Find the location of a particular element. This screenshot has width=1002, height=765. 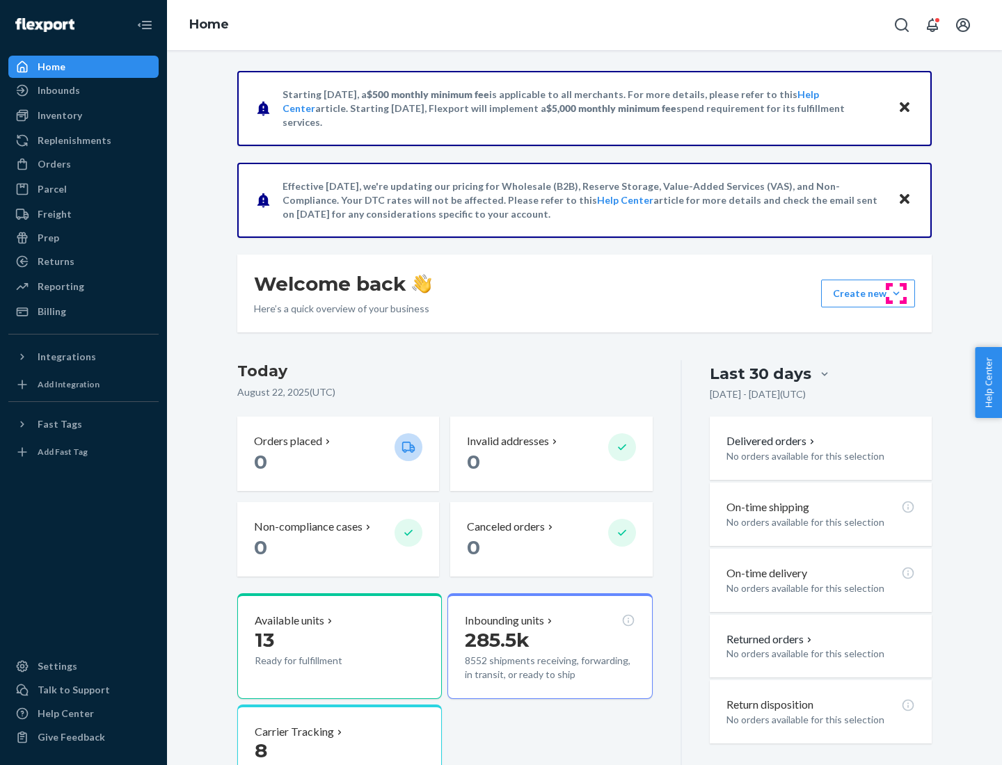

button: Orders placed 0 is located at coordinates (338, 454).